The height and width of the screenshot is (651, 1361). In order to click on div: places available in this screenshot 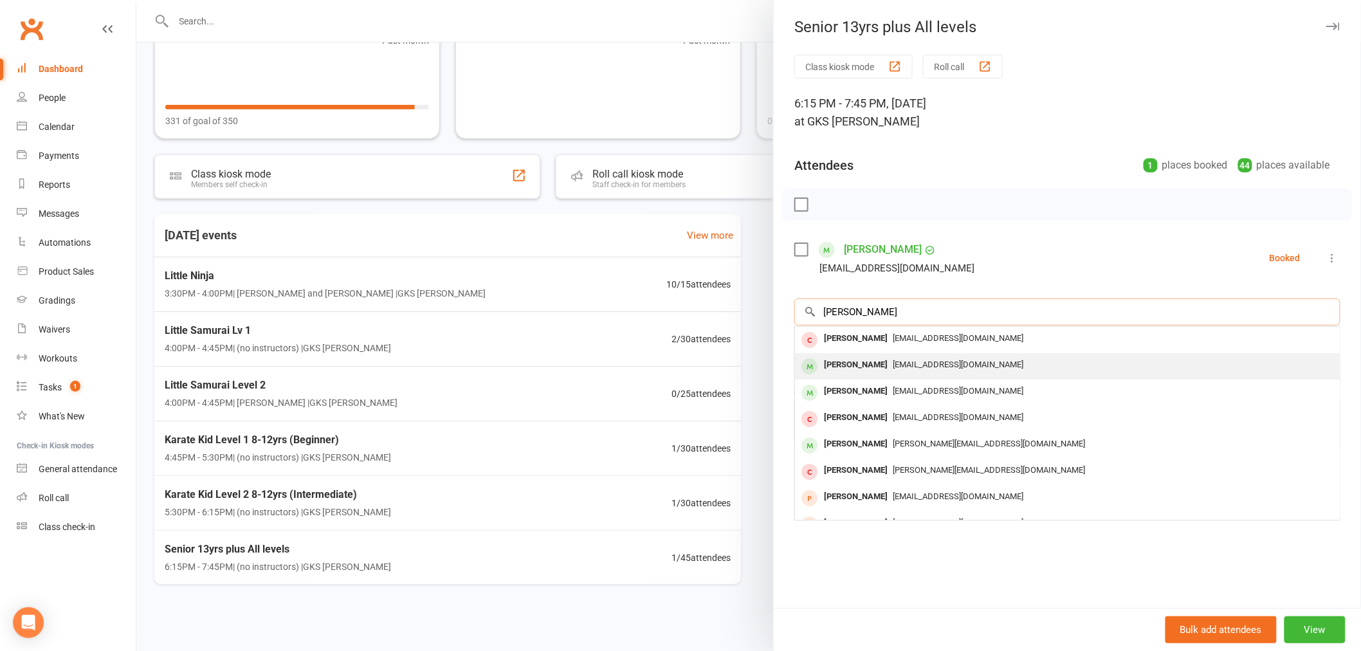, I will do `click(1284, 165)`.